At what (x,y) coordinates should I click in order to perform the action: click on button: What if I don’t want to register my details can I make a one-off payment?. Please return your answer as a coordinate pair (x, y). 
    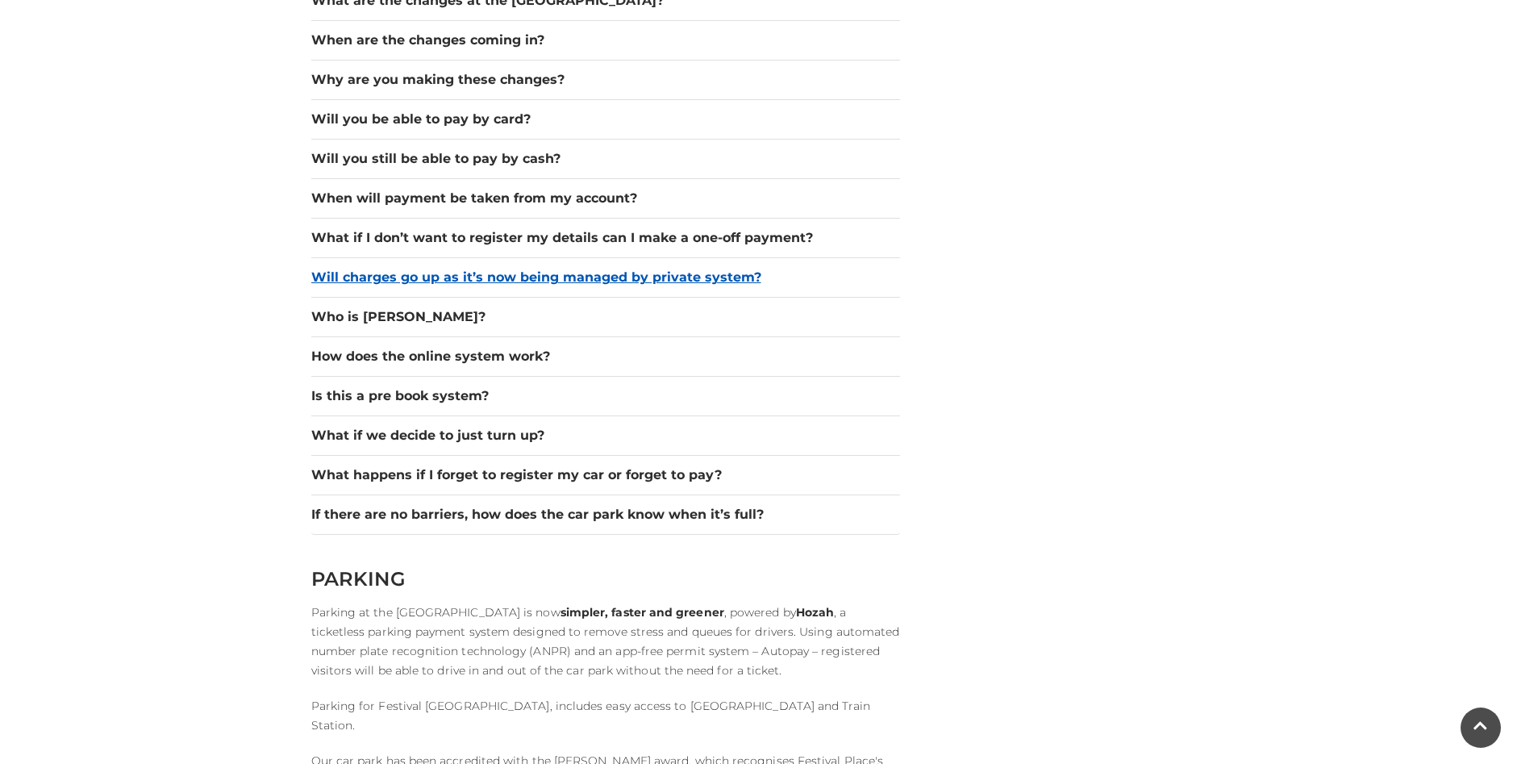
    Looking at the image, I should click on (606, 238).